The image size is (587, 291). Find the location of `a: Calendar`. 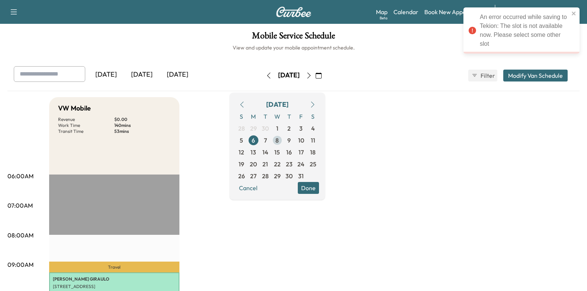

a: Calendar is located at coordinates (406, 12).